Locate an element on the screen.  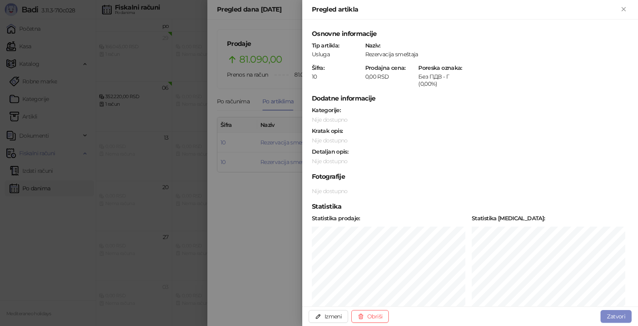
h5: Osnovne informacije is located at coordinates (470, 34).